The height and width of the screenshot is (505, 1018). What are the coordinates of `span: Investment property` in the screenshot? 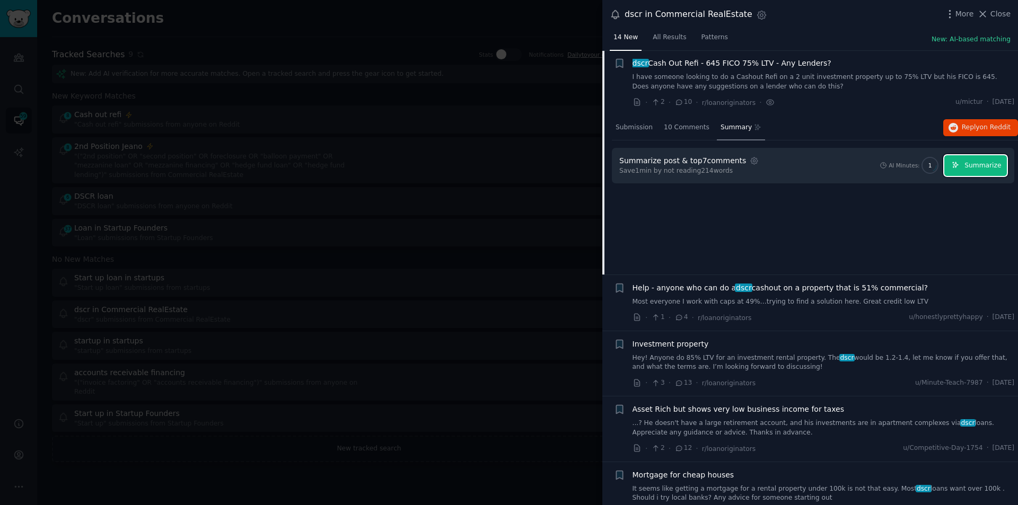 It's located at (671, 344).